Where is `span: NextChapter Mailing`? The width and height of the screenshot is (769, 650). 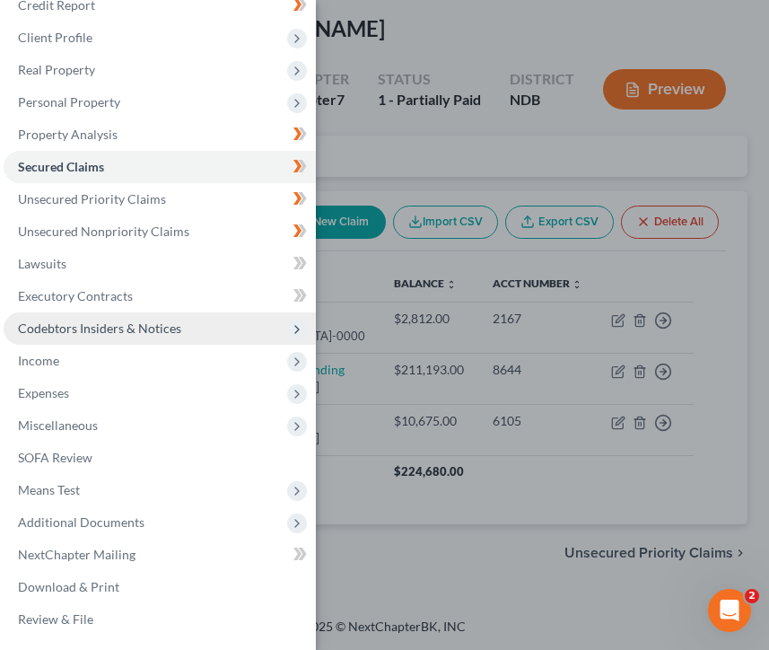
span: NextChapter Mailing is located at coordinates (76, 554).